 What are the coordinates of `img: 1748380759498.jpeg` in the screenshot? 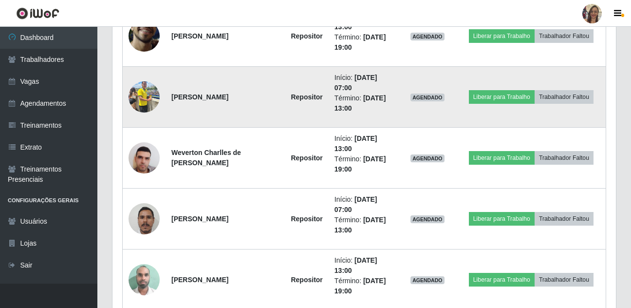 It's located at (144, 96).